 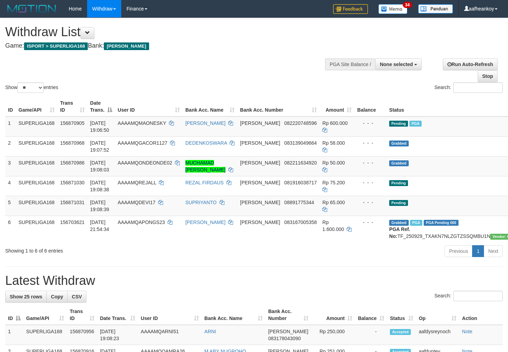 What do you see at coordinates (142, 123) in the screenshot?
I see `span: AAAAMQMAONESKY` at bounding box center [142, 123].